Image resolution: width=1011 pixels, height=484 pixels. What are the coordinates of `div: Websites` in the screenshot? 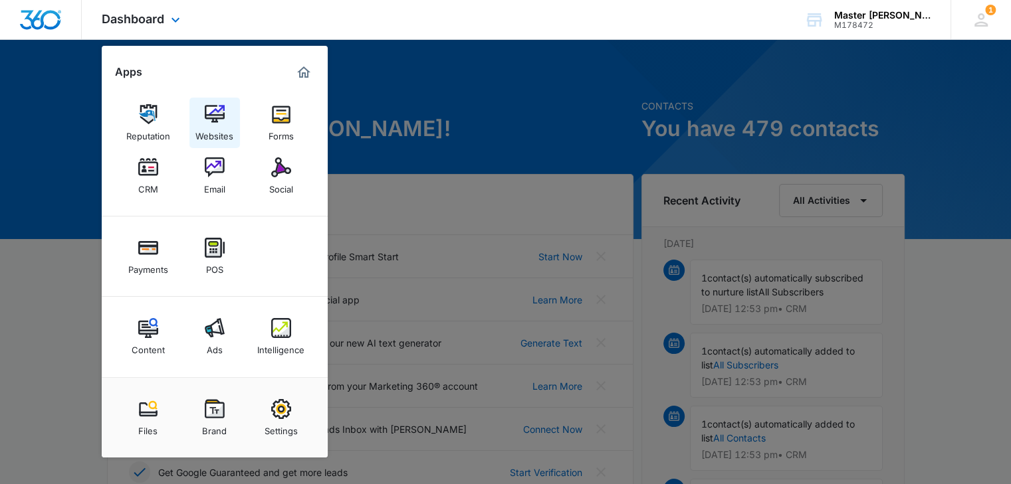 It's located at (214, 133).